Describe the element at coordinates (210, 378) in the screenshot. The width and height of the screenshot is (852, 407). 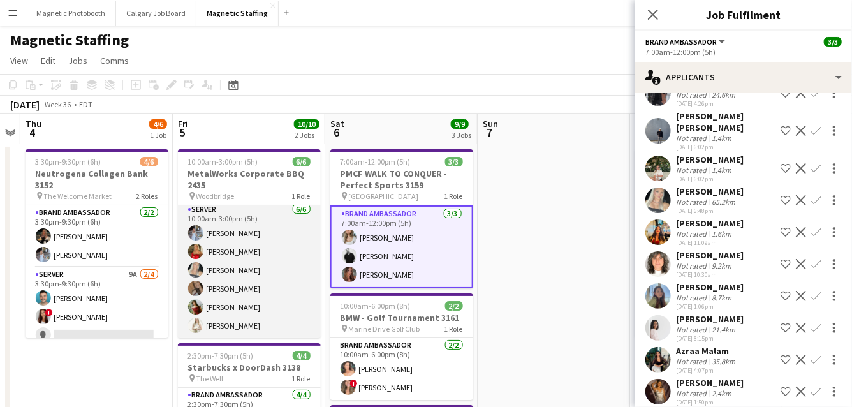
I see `span: The Well` at that location.